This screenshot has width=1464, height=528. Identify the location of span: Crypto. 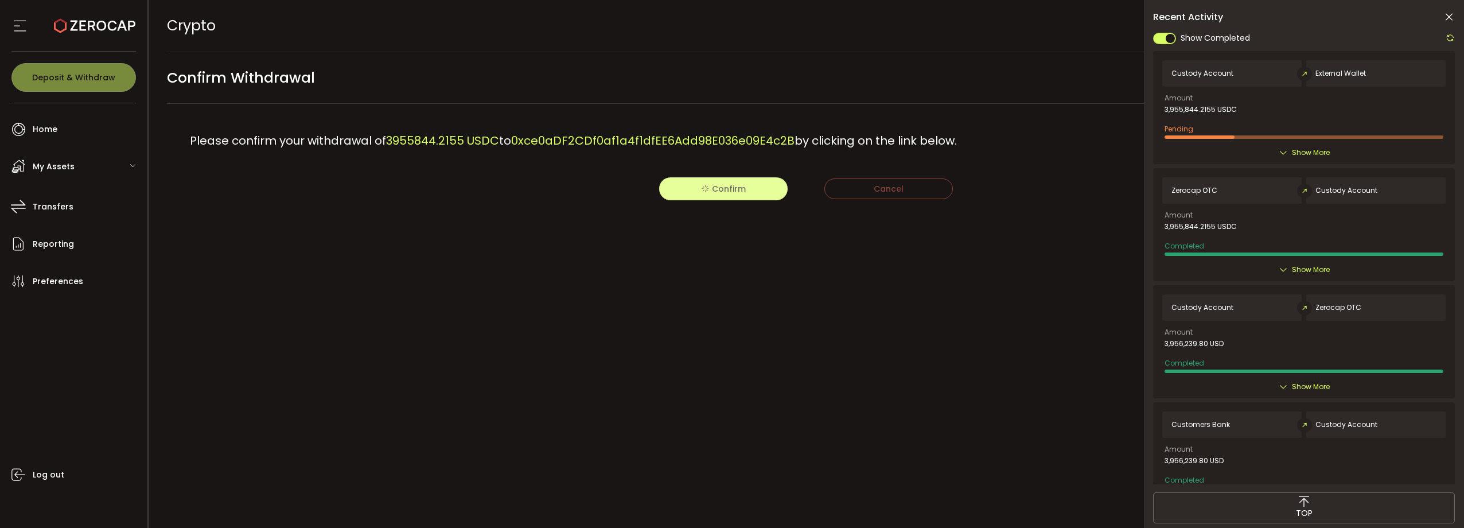
(191, 25).